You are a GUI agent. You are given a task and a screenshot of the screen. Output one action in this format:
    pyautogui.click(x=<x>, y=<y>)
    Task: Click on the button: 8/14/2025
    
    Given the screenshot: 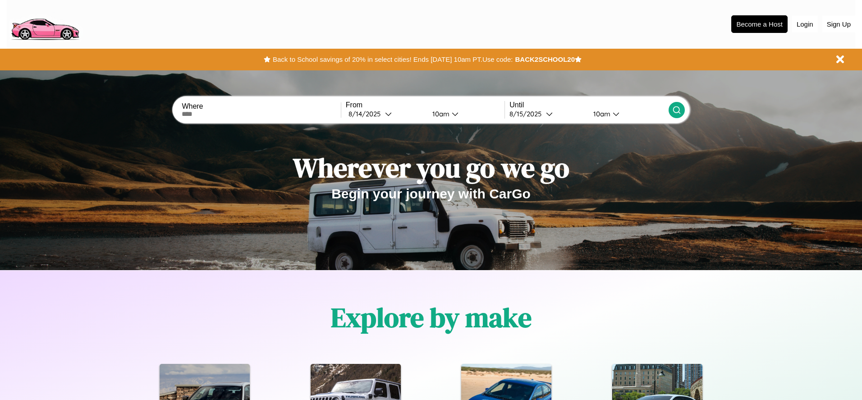 What is the action you would take?
    pyautogui.click(x=385, y=114)
    